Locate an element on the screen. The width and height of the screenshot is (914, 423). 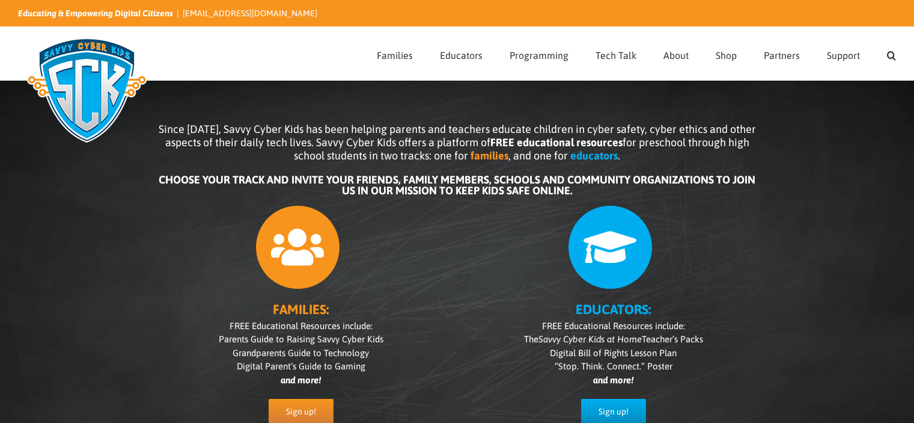
b: educators is located at coordinates (594, 155).